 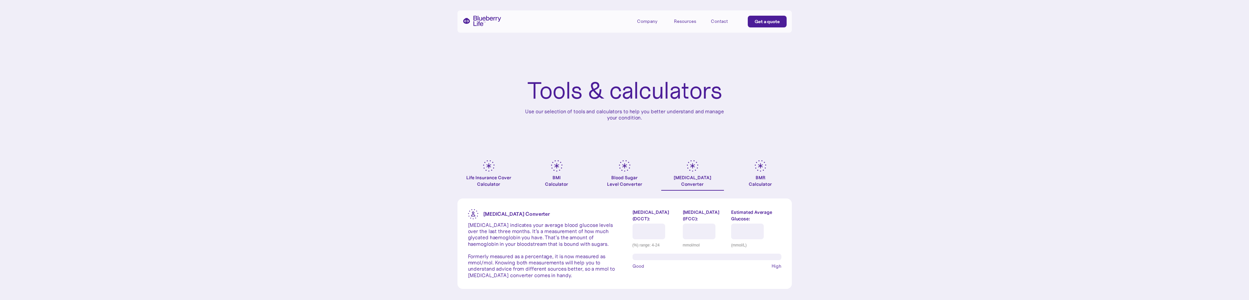 I want to click on div: Life Insurance Cover Calculator, so click(x=489, y=181).